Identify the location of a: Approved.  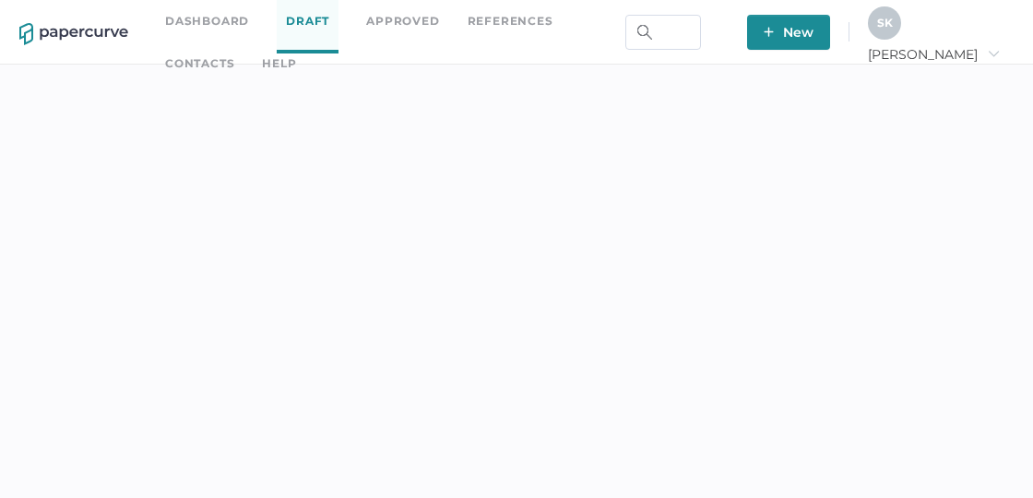
(402, 21).